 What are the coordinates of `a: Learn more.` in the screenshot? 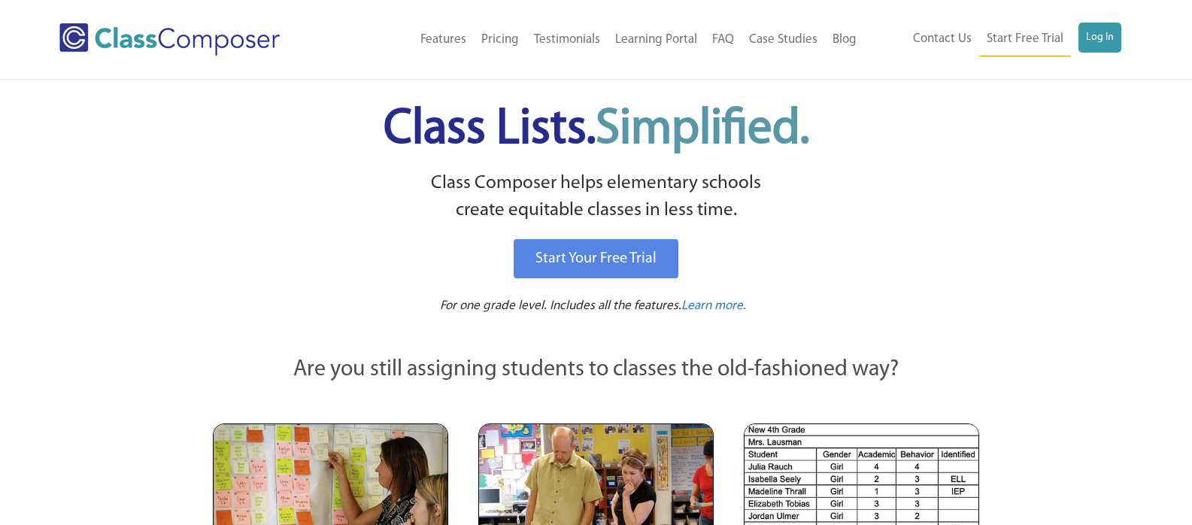 It's located at (714, 306).